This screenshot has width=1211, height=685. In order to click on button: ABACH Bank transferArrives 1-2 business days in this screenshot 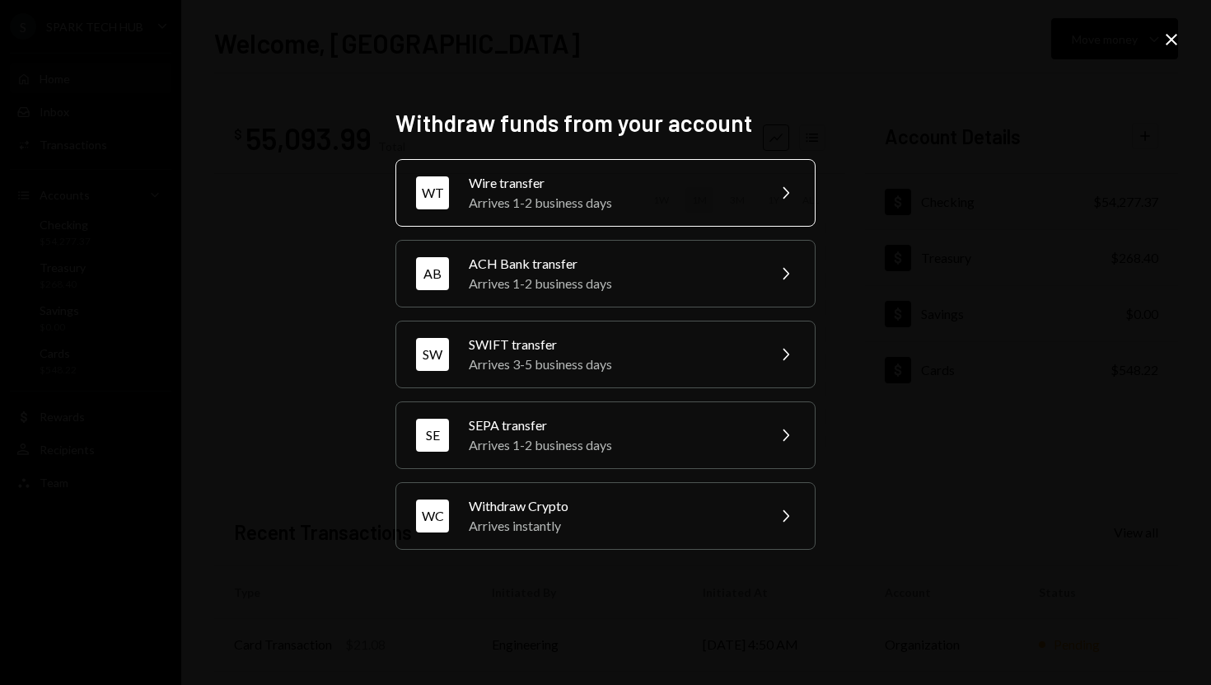, I will do `click(605, 273)`.